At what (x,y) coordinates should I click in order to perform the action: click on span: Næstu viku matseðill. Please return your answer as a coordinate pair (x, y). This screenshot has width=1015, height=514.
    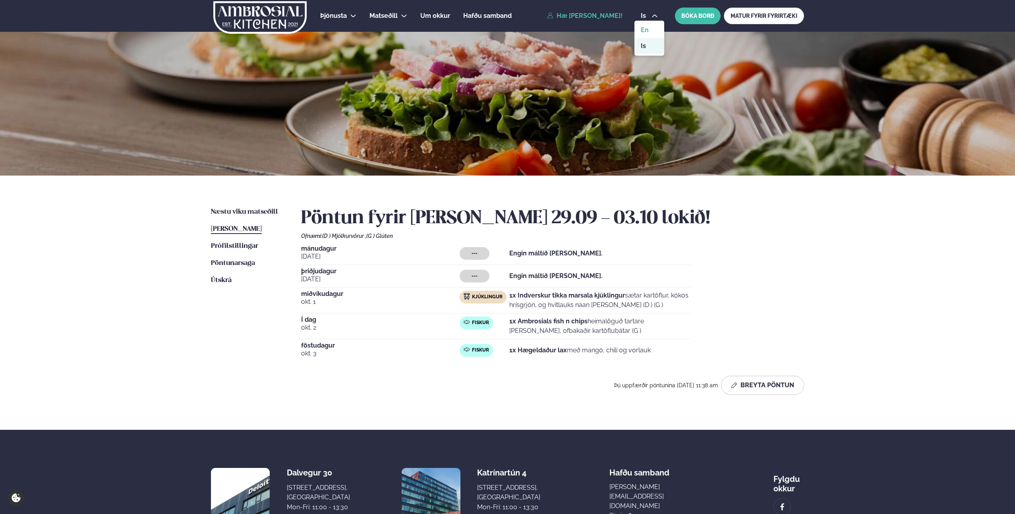
    Looking at the image, I should click on (244, 212).